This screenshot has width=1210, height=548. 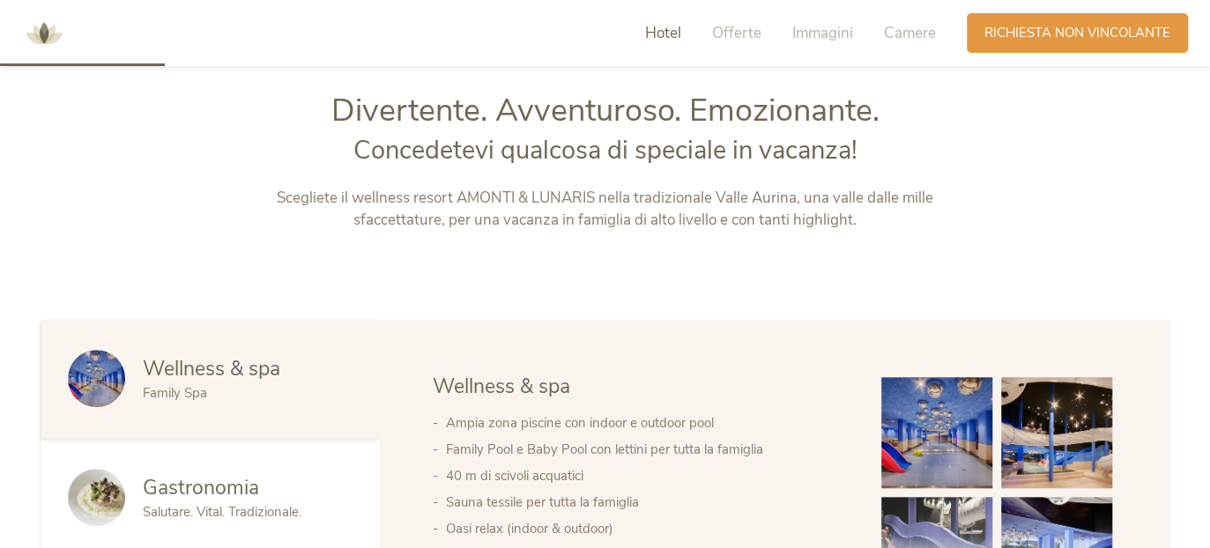 I want to click on span: Gastronomia, so click(x=201, y=487).